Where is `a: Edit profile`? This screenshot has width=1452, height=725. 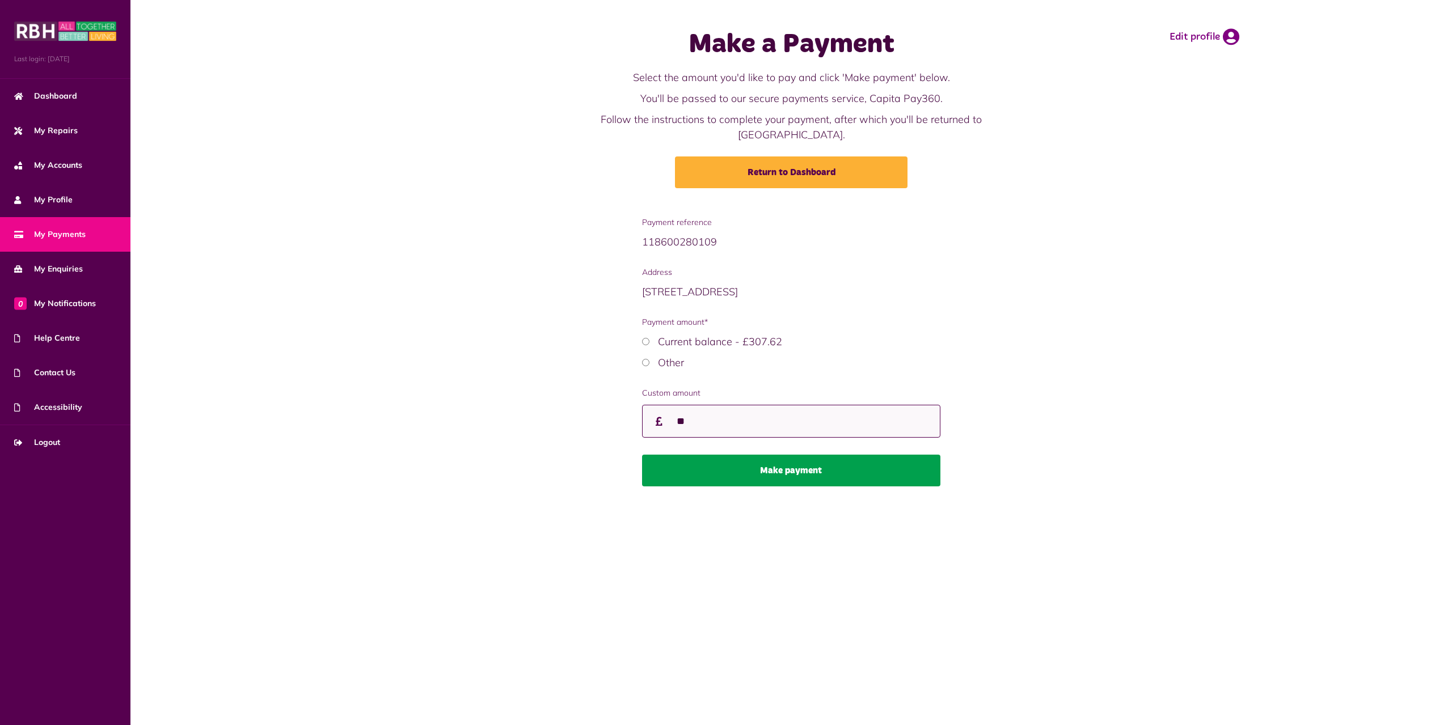
a: Edit profile is located at coordinates (1204, 37).